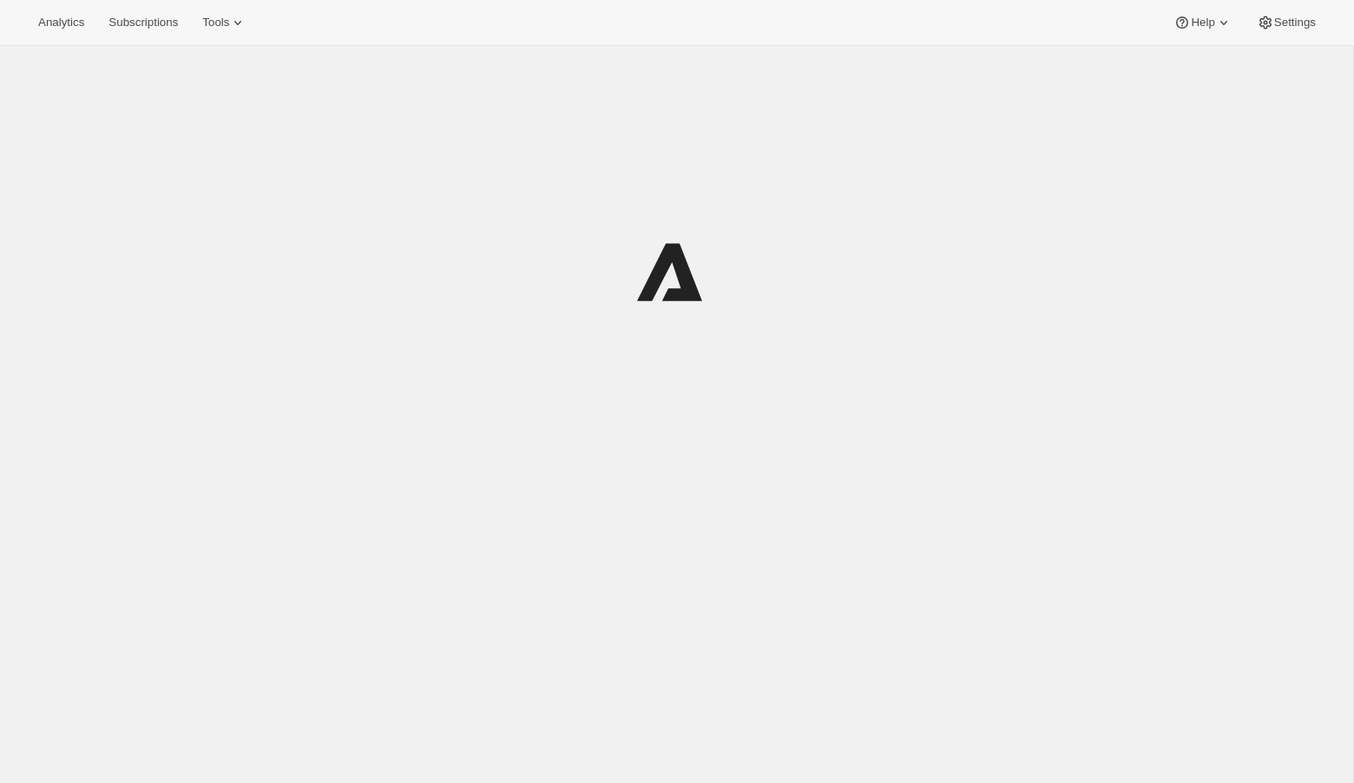 The image size is (1354, 783). Describe the element at coordinates (1286, 23) in the screenshot. I see `button: Settings` at that location.